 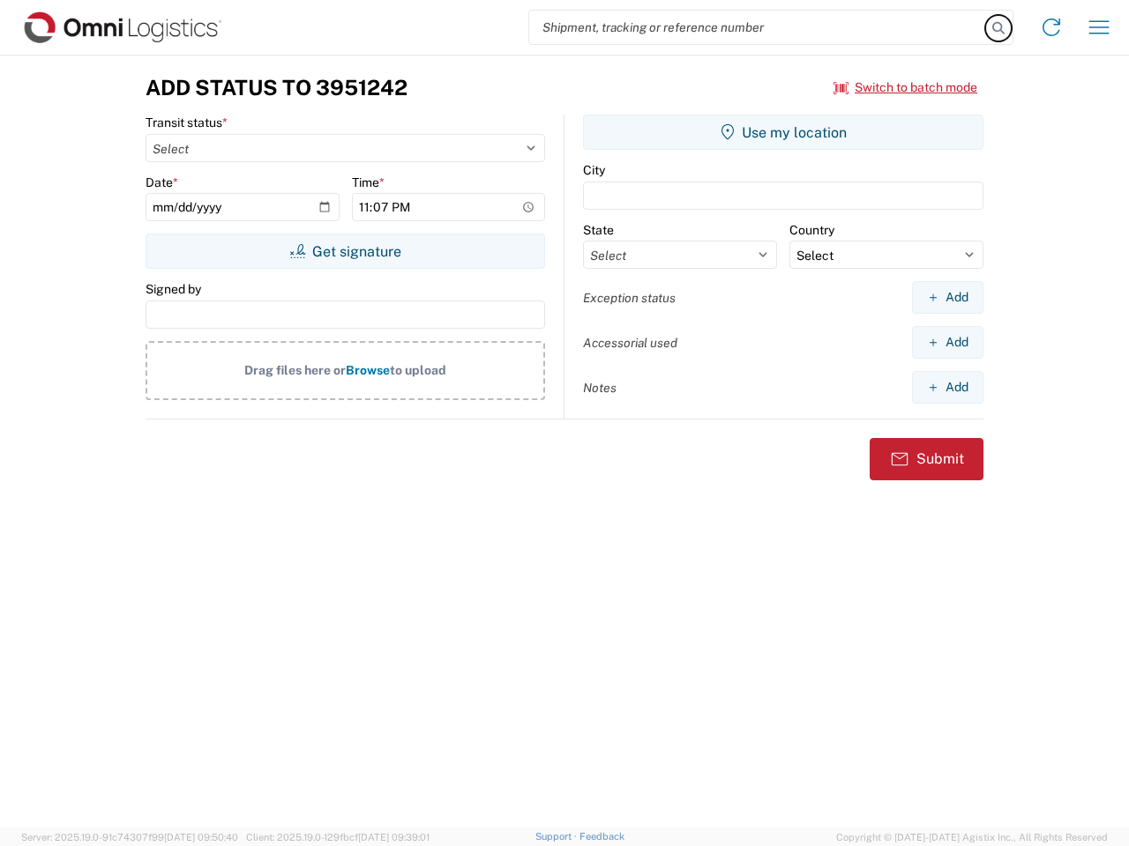 I want to click on button: Switch to batch mode, so click(x=905, y=87).